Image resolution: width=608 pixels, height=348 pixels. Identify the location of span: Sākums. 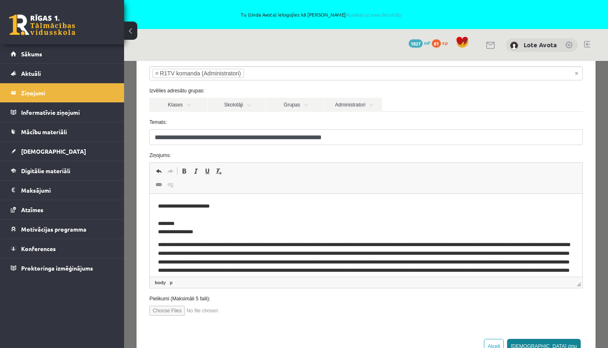
(31, 54).